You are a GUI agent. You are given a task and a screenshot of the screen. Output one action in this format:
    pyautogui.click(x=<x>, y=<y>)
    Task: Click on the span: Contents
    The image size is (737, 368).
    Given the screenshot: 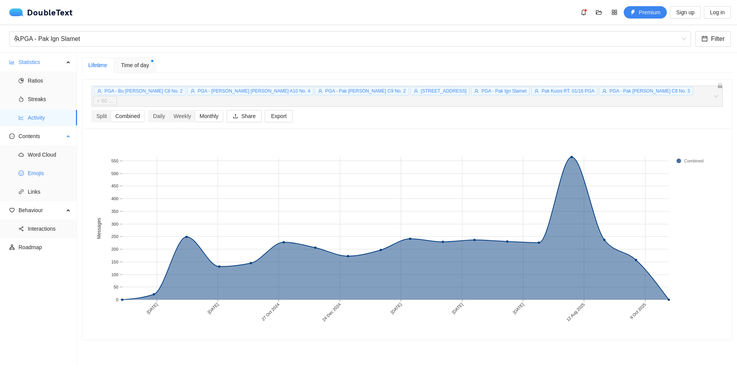 What is the action you would take?
    pyautogui.click(x=41, y=136)
    